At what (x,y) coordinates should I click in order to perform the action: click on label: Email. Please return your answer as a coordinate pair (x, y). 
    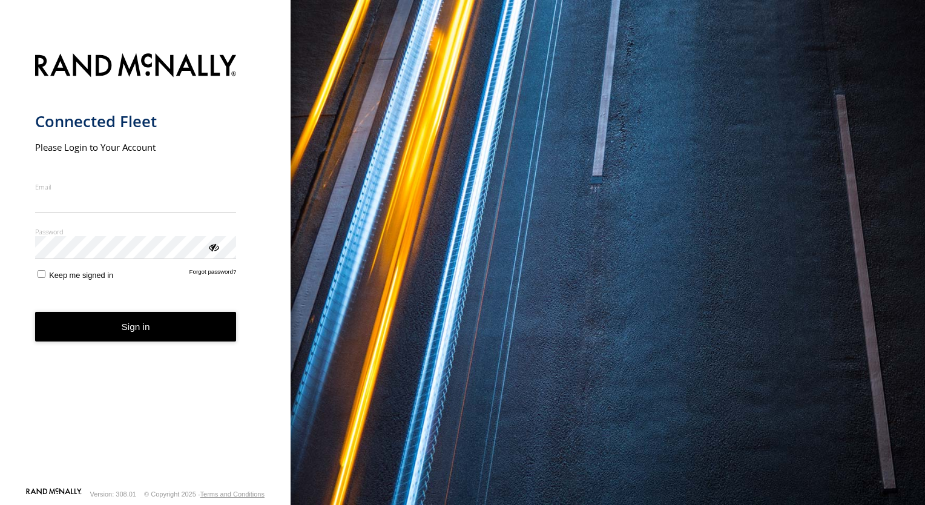
    Looking at the image, I should click on (136, 186).